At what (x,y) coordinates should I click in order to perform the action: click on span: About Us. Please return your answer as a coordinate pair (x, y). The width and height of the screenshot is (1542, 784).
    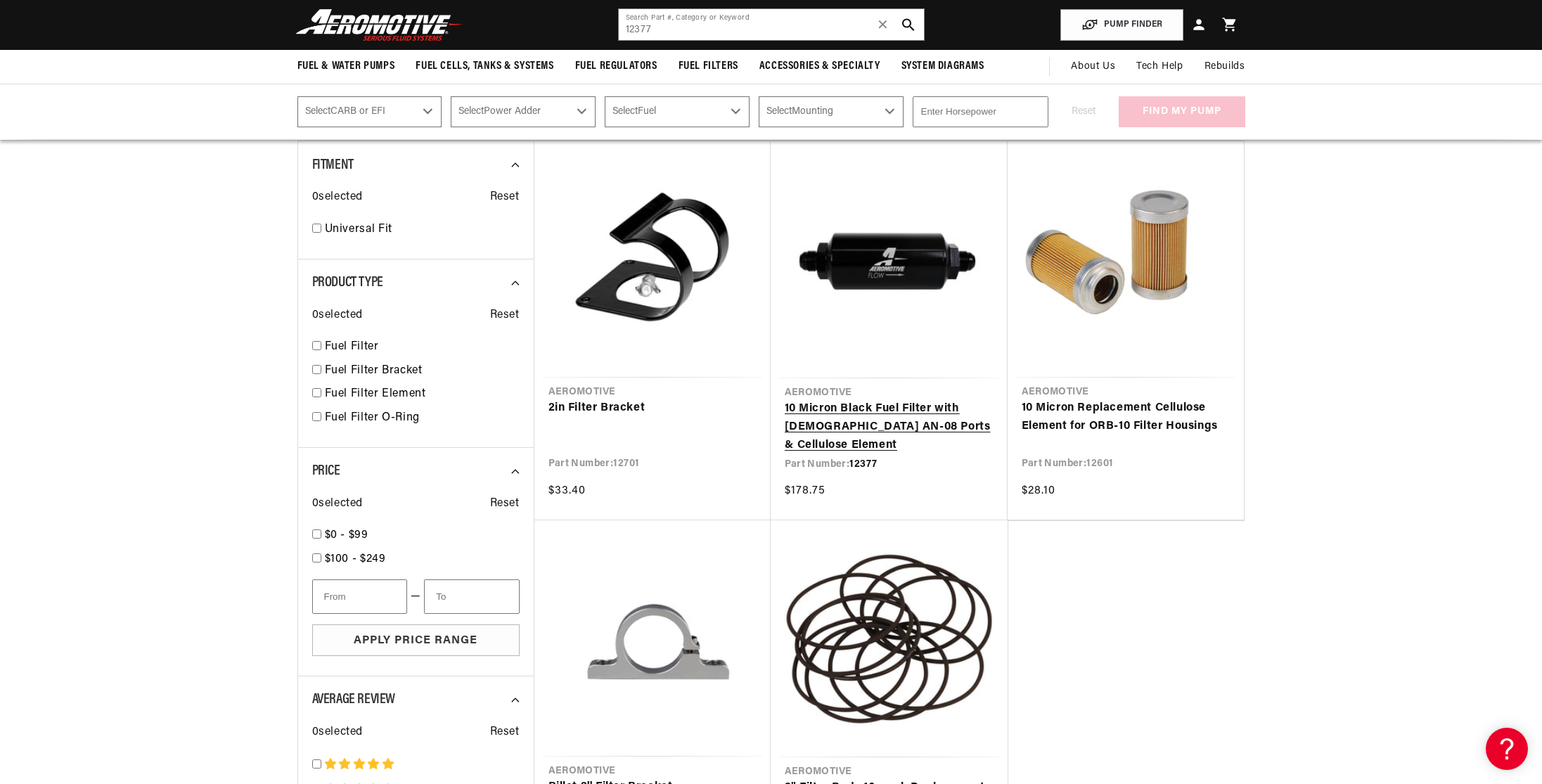
    Looking at the image, I should click on (1092, 66).